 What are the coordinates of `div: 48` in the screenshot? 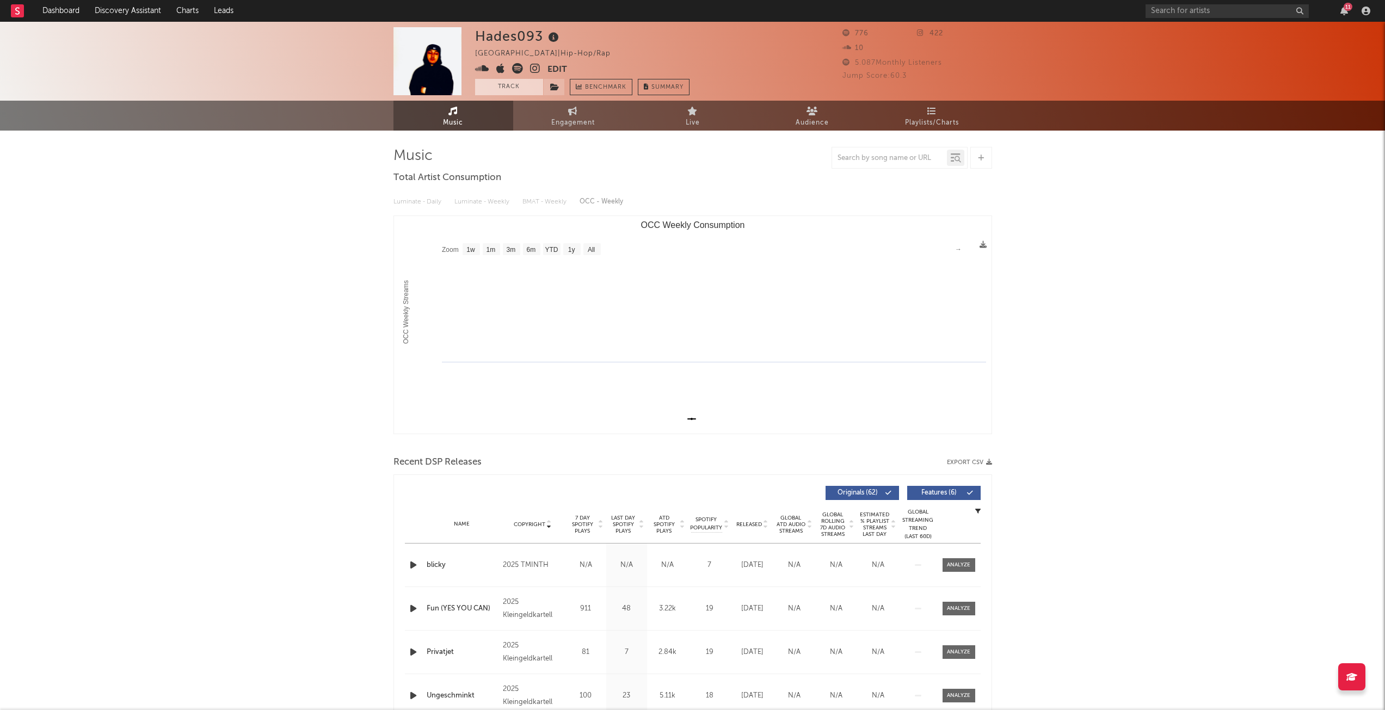 It's located at (627, 609).